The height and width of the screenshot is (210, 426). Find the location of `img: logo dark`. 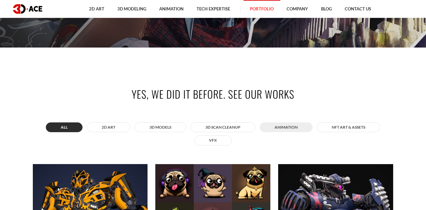

img: logo dark is located at coordinates (28, 9).